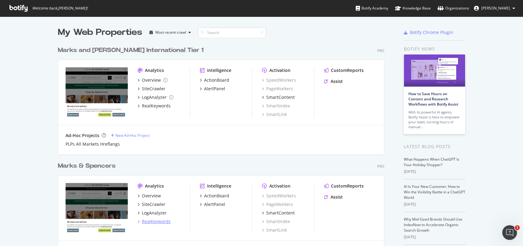  What do you see at coordinates (93, 144) in the screenshot?
I see `a: PLPs All Markets Hreflangs` at bounding box center [93, 144].